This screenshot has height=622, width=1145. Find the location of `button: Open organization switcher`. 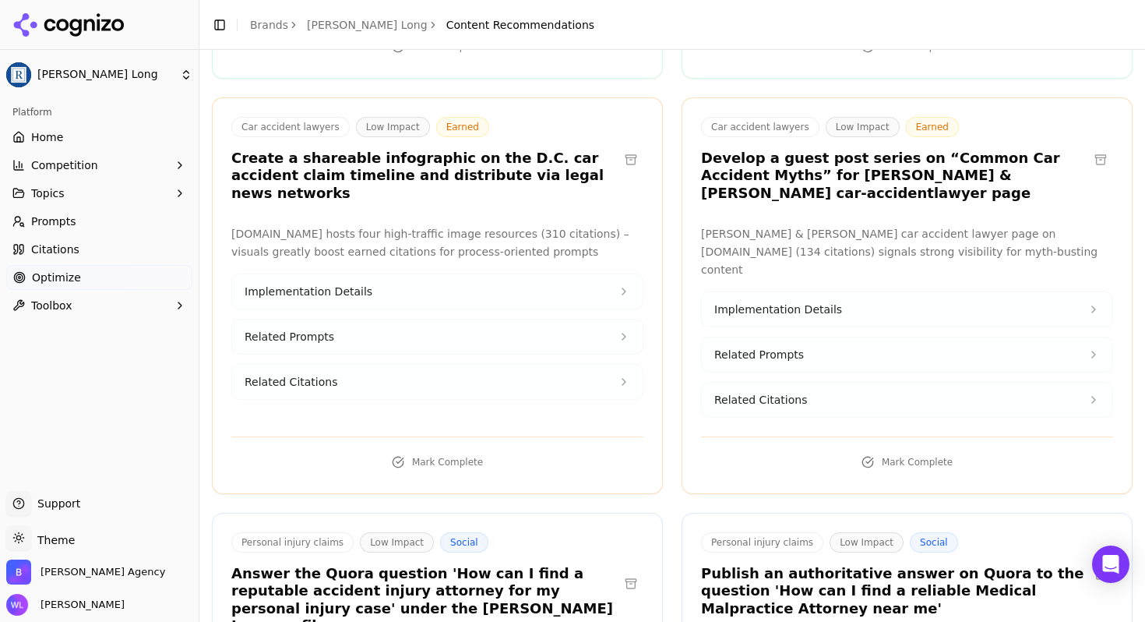

button: Open organization switcher is located at coordinates (86, 572).